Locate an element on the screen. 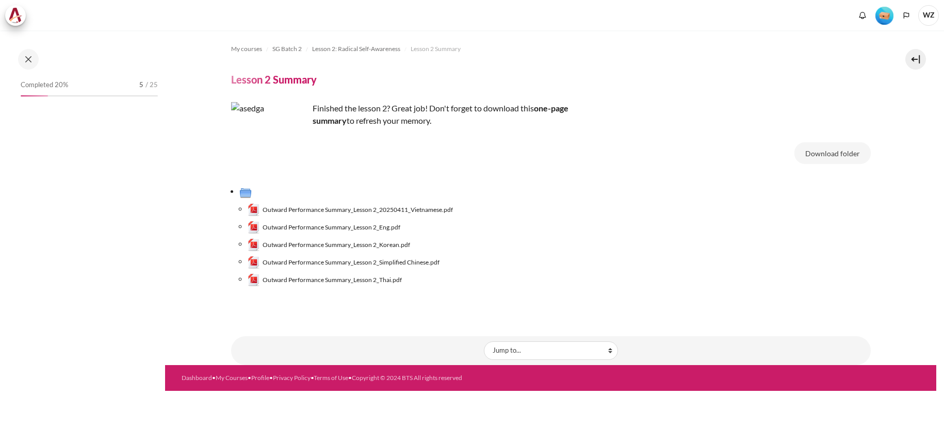  div: Level #1 is located at coordinates (885, 15).